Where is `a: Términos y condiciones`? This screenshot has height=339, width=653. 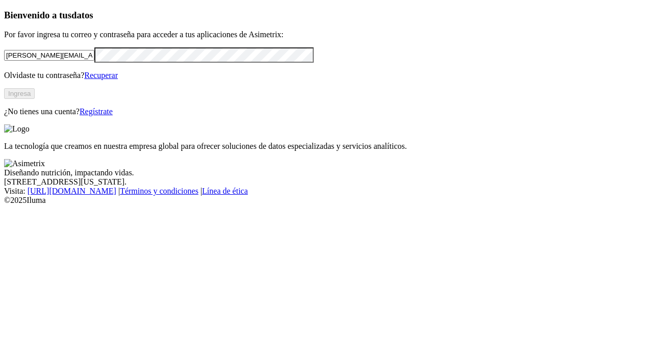
a: Términos y condiciones is located at coordinates (159, 191).